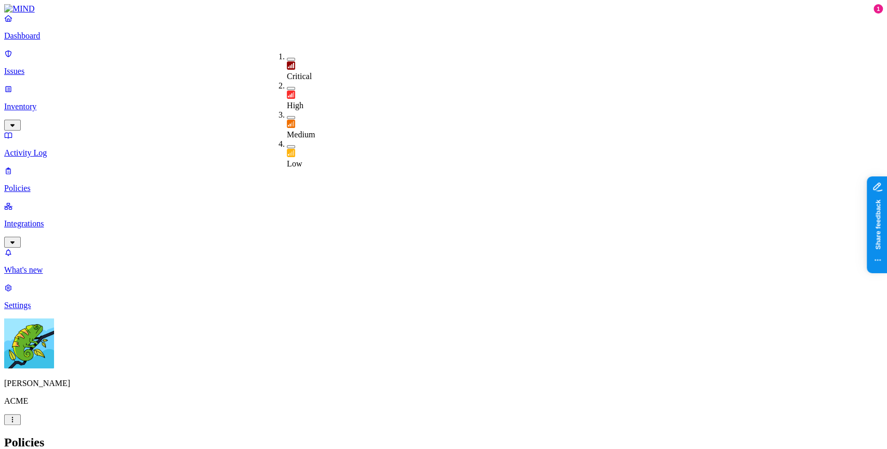 The height and width of the screenshot is (449, 887). I want to click on p: Activity Log, so click(443, 153).